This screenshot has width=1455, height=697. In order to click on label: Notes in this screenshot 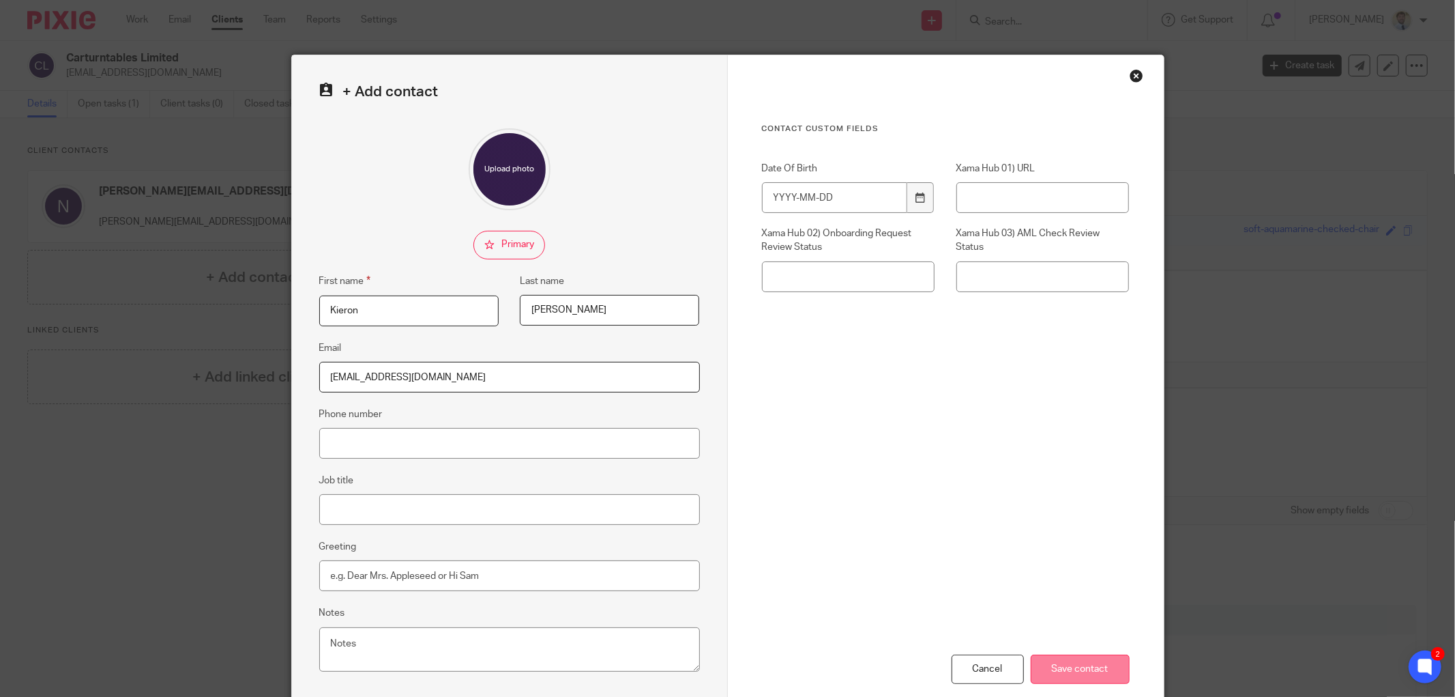, I will do `click(332, 613)`.